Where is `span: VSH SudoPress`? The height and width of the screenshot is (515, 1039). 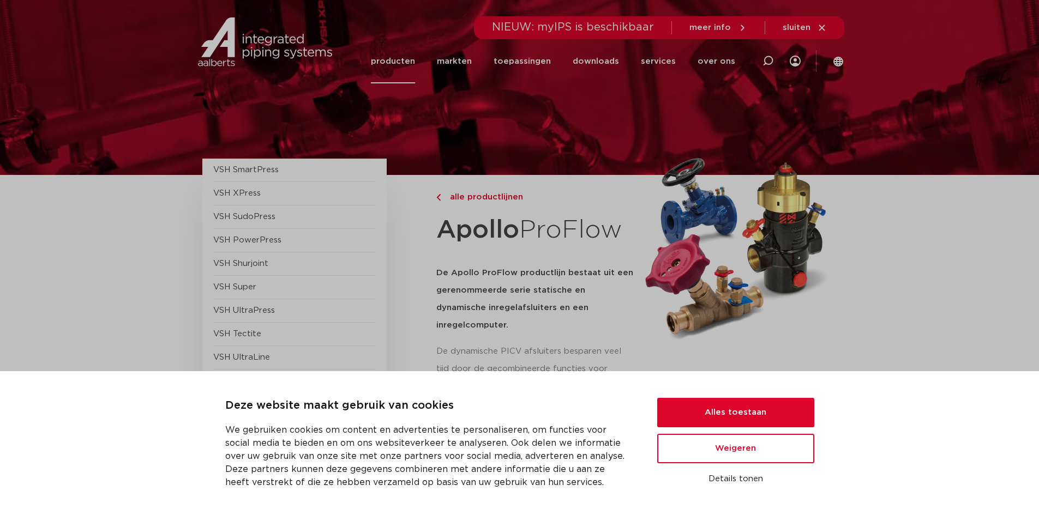 span: VSH SudoPress is located at coordinates (244, 217).